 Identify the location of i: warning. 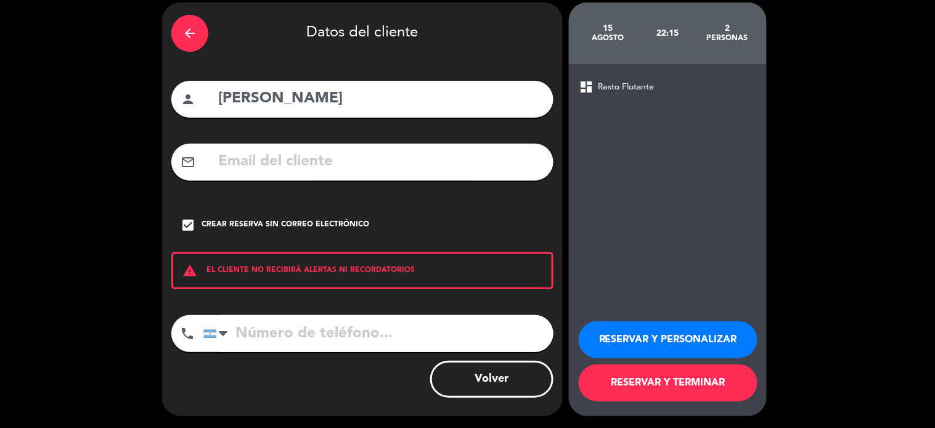
(190, 271).